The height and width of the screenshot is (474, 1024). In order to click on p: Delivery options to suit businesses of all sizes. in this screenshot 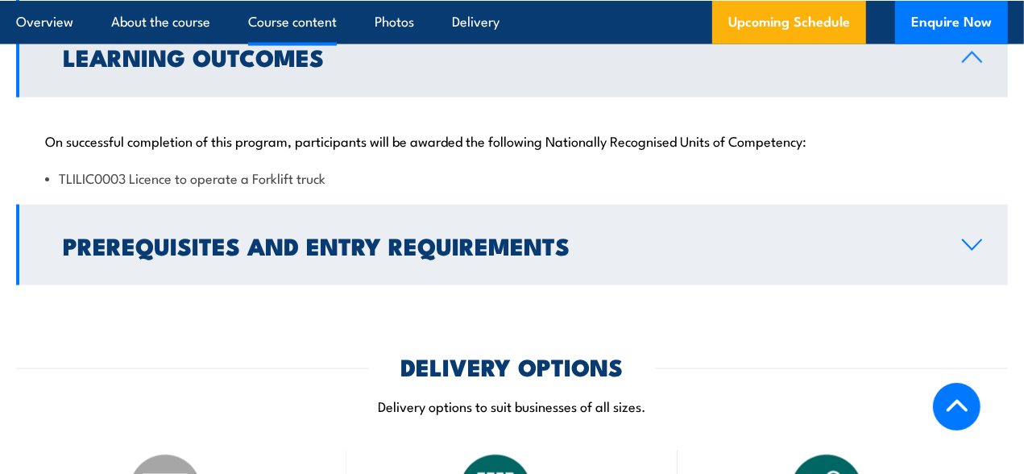, I will do `click(512, 405)`.